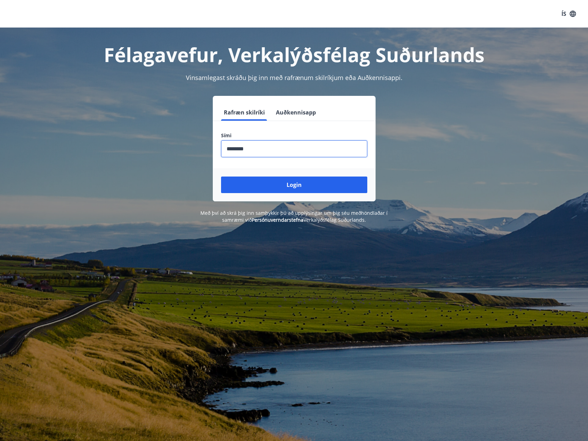 Image resolution: width=588 pixels, height=441 pixels. What do you see at coordinates (294, 78) in the screenshot?
I see `span: Vinsamlegast skráðu þig inn með rafrænum skilríkjum eða Auðkennisappi.` at bounding box center [294, 78].